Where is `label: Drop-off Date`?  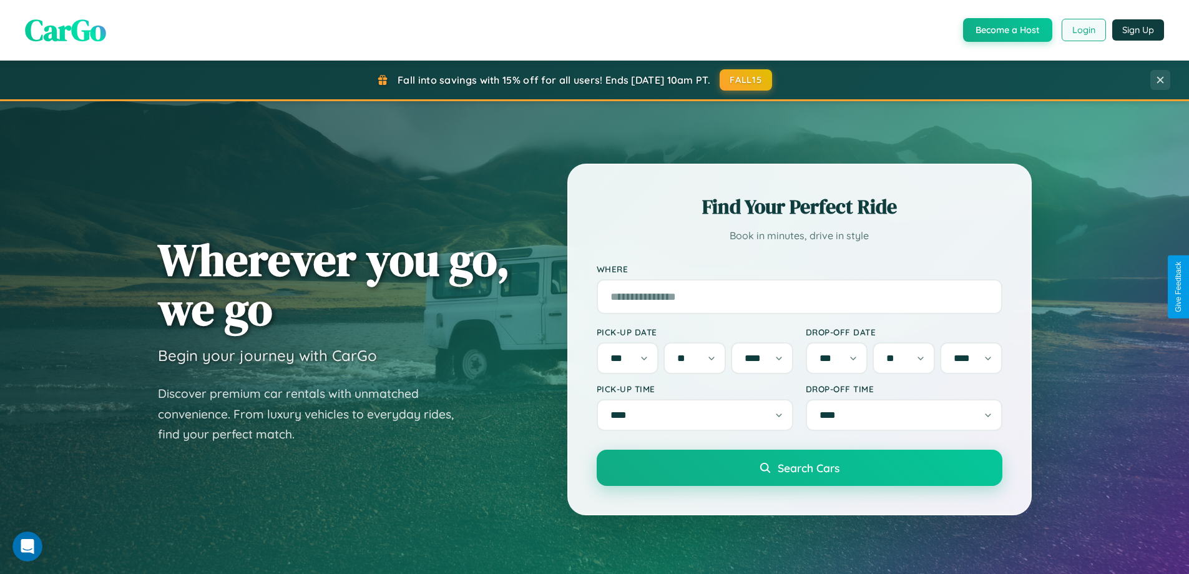 label: Drop-off Date is located at coordinates (904, 332).